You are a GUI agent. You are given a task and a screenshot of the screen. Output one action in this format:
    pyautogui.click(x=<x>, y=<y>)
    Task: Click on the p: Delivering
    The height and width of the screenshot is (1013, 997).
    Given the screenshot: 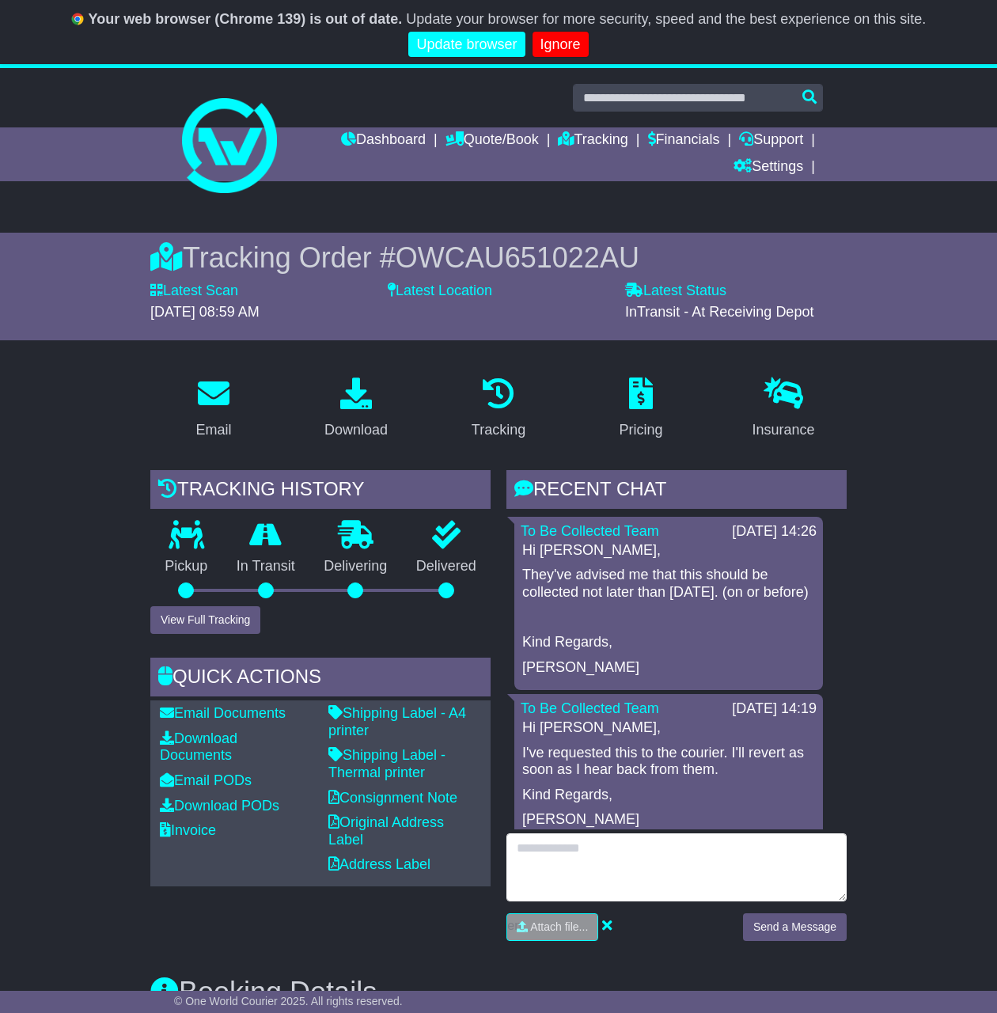 What is the action you would take?
    pyautogui.click(x=355, y=567)
    